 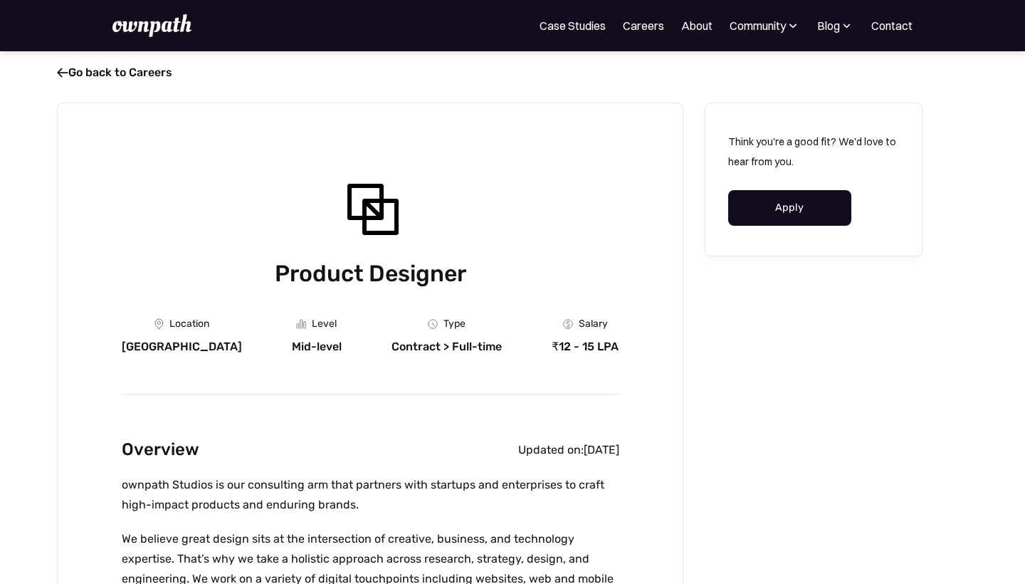 I want to click on a: Case Studies, so click(x=572, y=26).